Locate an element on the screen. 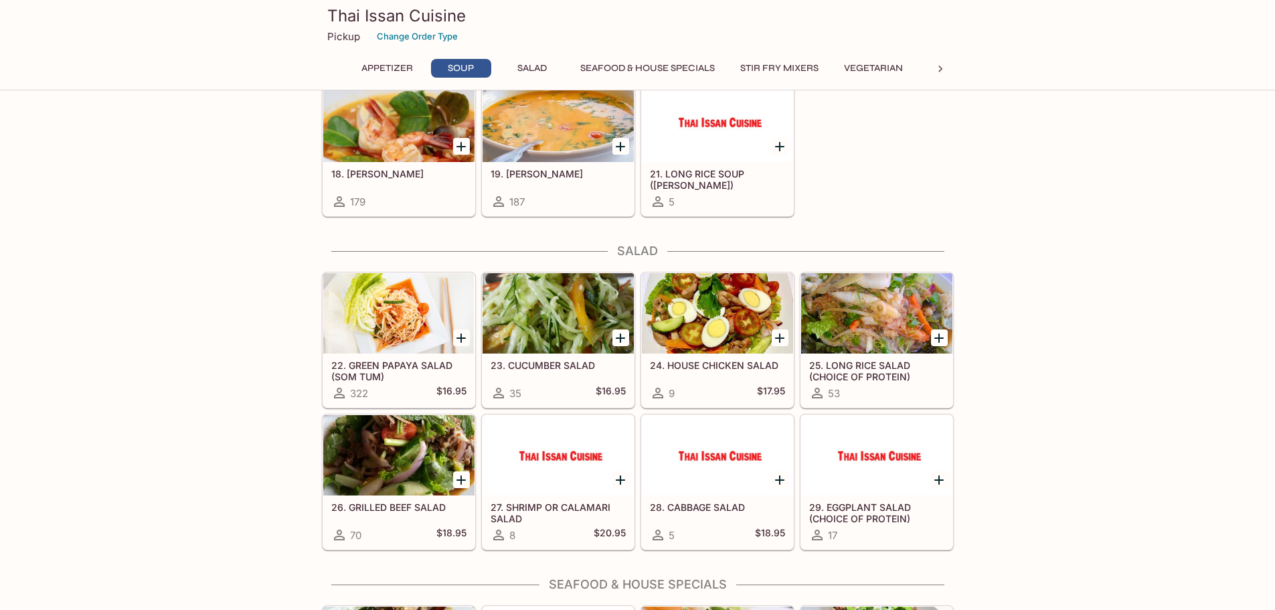 The image size is (1275, 610). div: 24. HOUSE CHICKEN SALAD is located at coordinates (718, 313).